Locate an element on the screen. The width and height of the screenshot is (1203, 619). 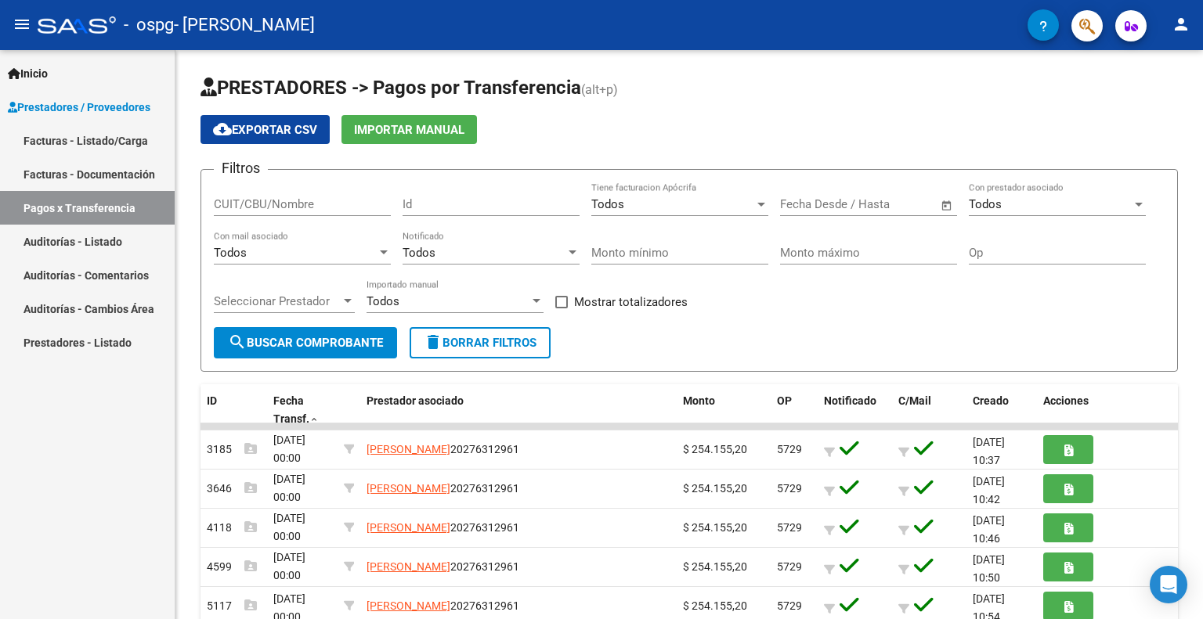
span: Monto is located at coordinates (698, 401).